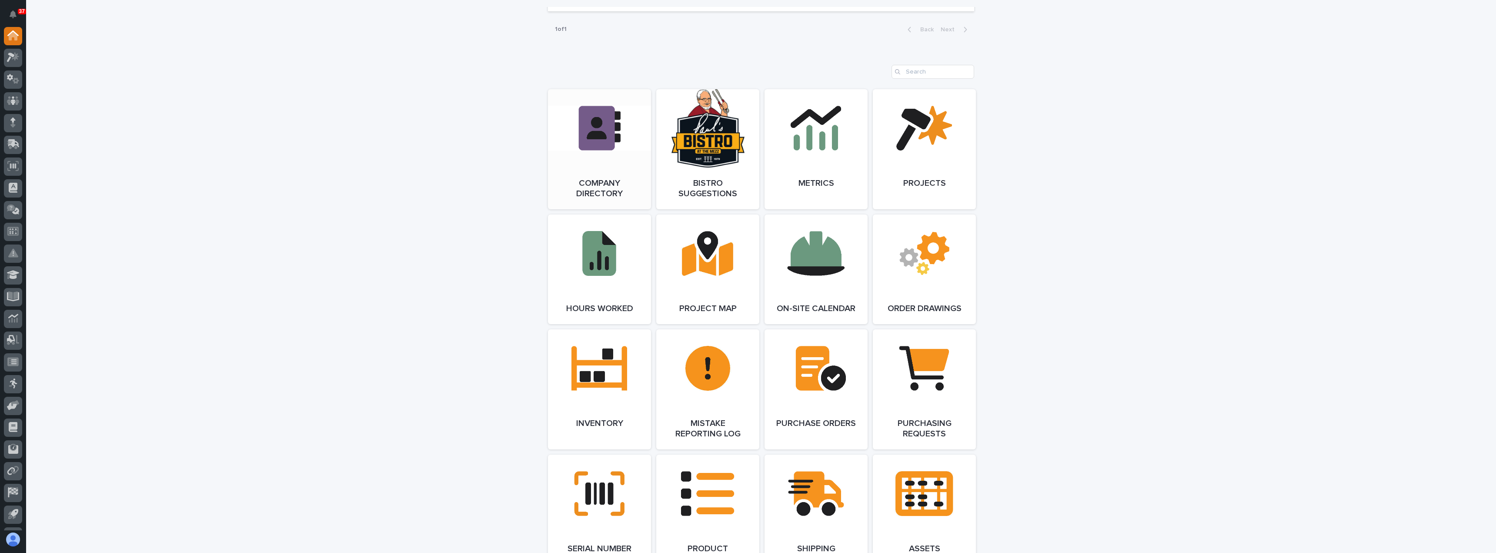  I want to click on a: Purchasing Requests, so click(924, 389).